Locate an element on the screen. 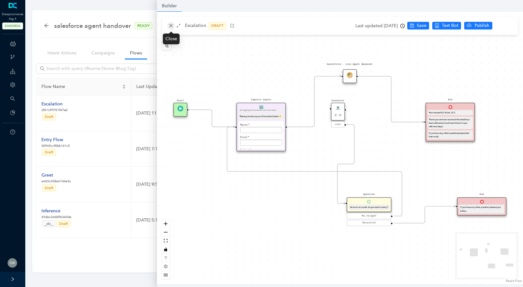  div: Salesforce - Live Agent HandoverFlowModule is located at coordinates (350, 76).